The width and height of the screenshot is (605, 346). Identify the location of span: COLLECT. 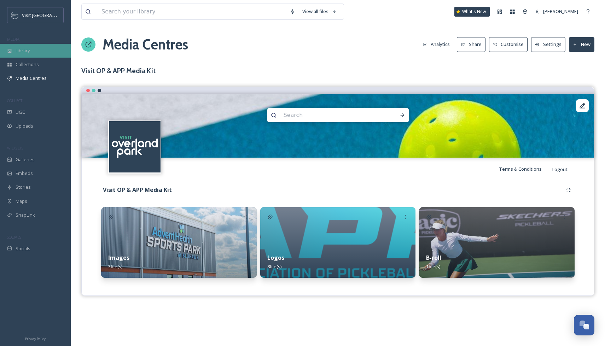
(14, 100).